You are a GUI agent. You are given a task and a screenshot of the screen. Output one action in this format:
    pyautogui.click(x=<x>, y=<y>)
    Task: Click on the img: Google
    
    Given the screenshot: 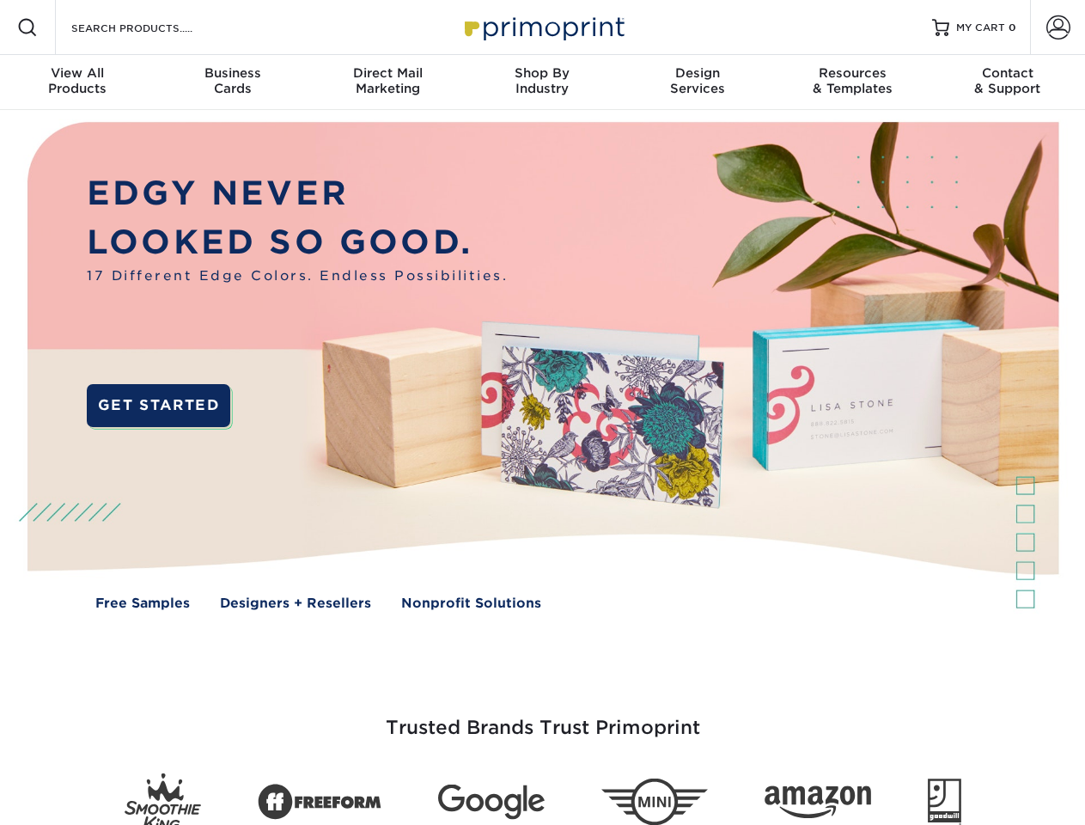 What is the action you would take?
    pyautogui.click(x=492, y=802)
    